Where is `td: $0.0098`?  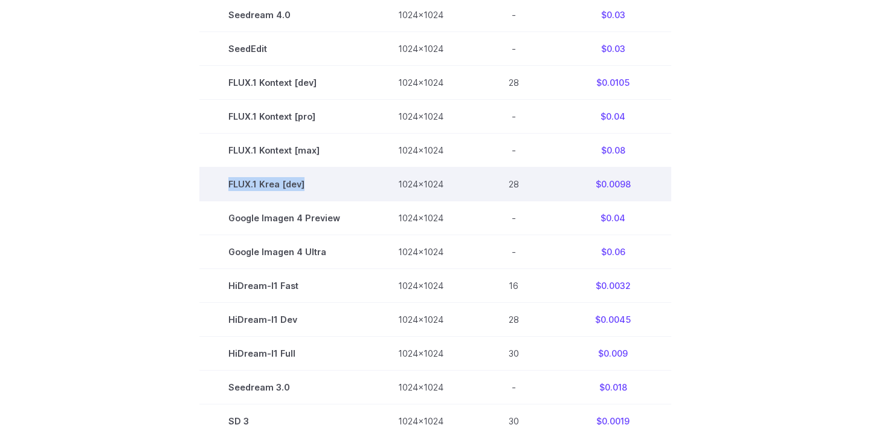 td: $0.0098 is located at coordinates (613, 184).